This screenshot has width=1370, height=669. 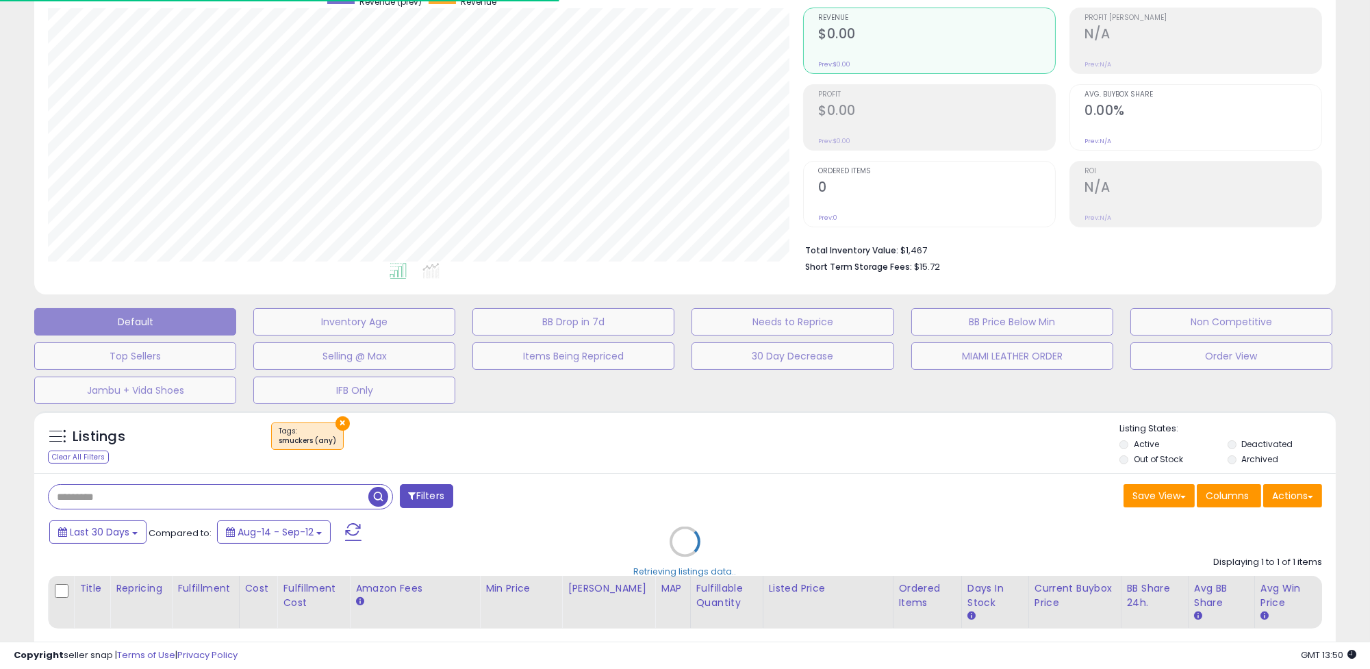 I want to click on small: Prev: 0, so click(x=828, y=218).